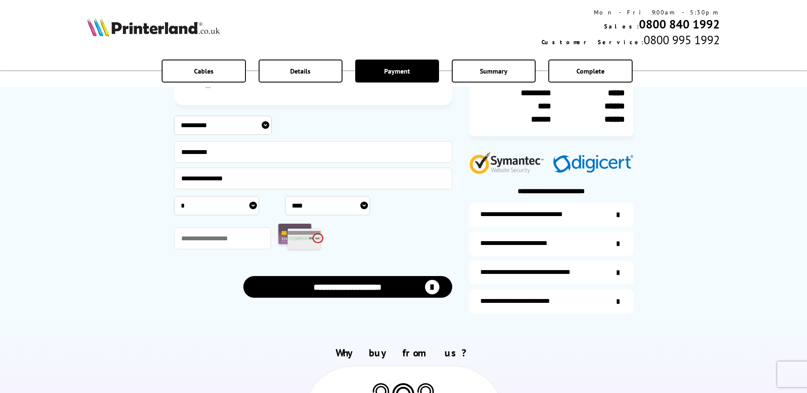 Image resolution: width=807 pixels, height=393 pixels. What do you see at coordinates (551, 215) in the screenshot?
I see `a: additional-ink` at bounding box center [551, 215].